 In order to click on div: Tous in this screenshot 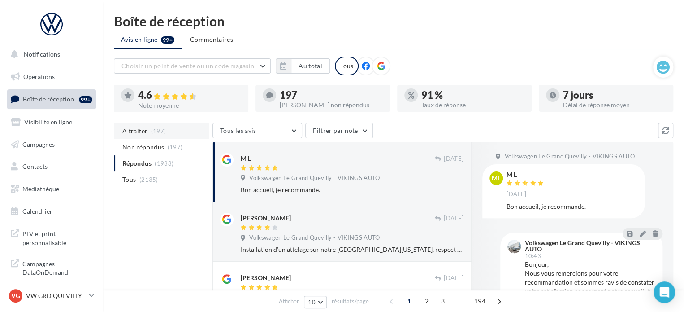, I will do `click(347, 66)`.